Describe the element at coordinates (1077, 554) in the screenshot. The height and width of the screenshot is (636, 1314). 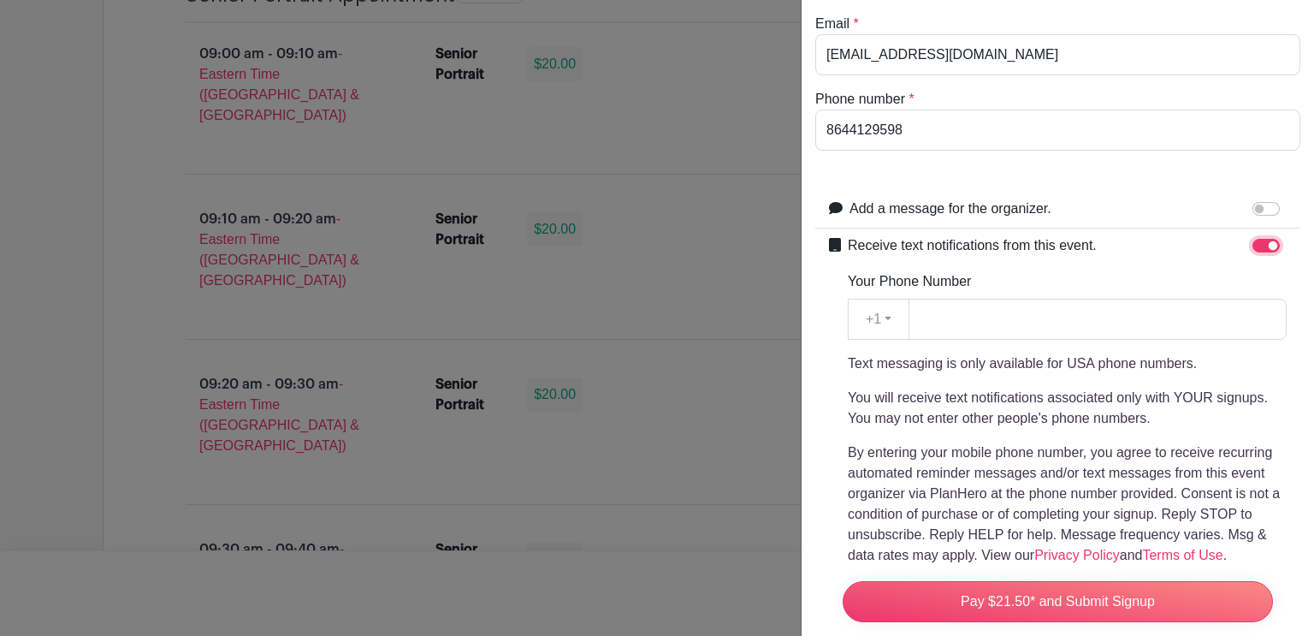
I see `a: Privacy Policy` at that location.